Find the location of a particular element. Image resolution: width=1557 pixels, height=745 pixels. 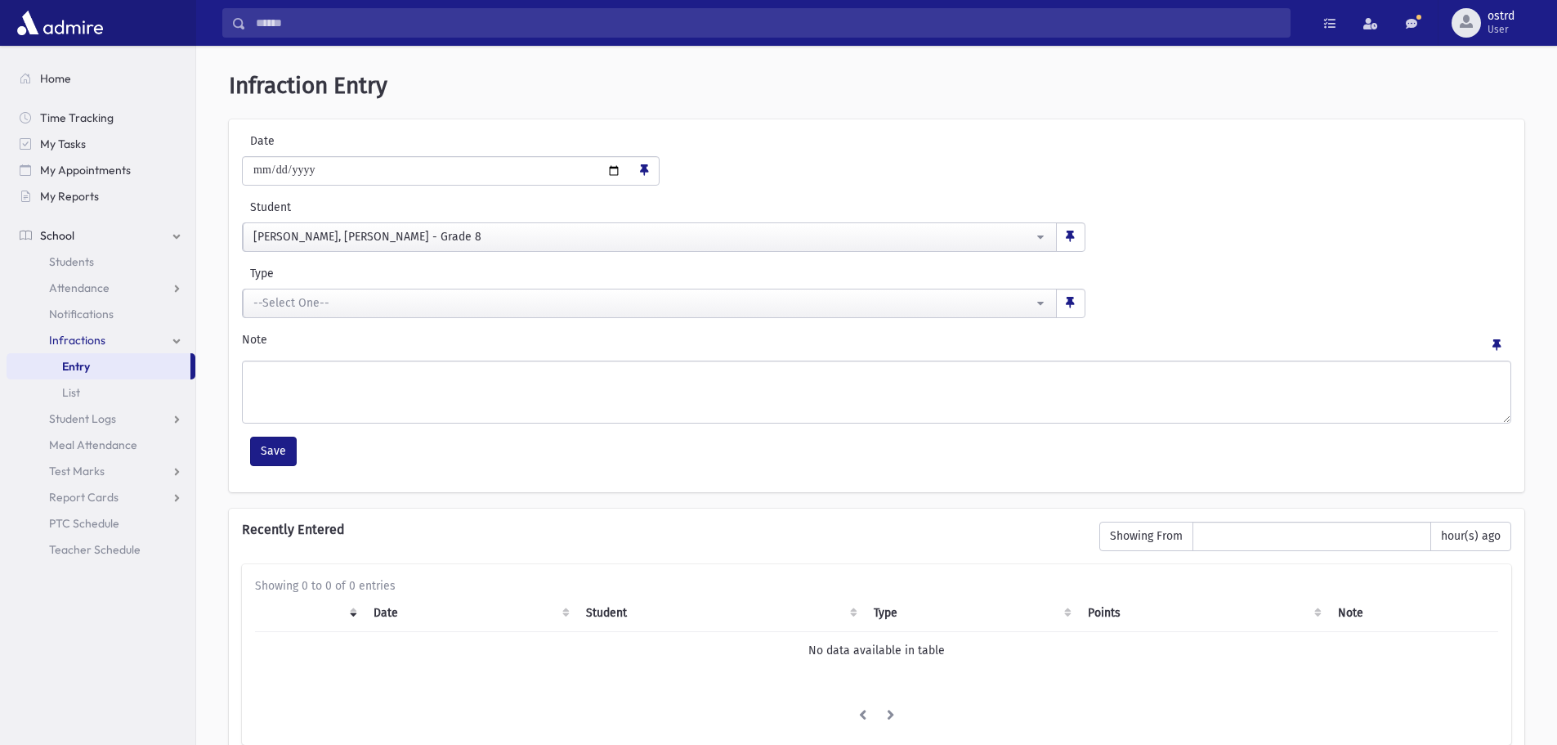

span: My Tasks is located at coordinates (63, 144).